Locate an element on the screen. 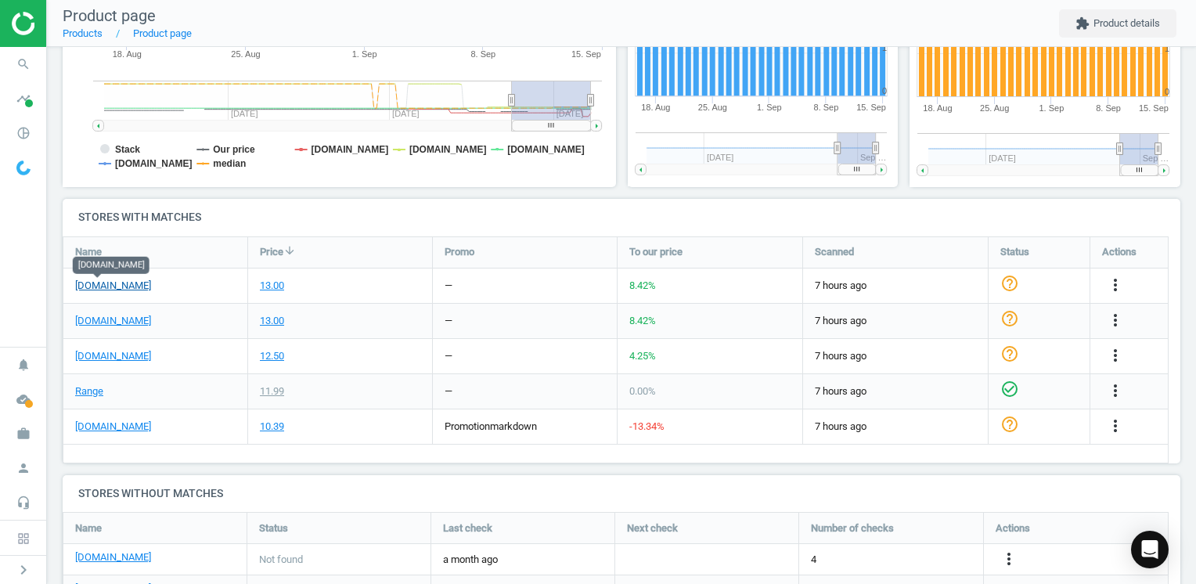 Image resolution: width=1196 pixels, height=584 pixels. i: work is located at coordinates (23, 434).